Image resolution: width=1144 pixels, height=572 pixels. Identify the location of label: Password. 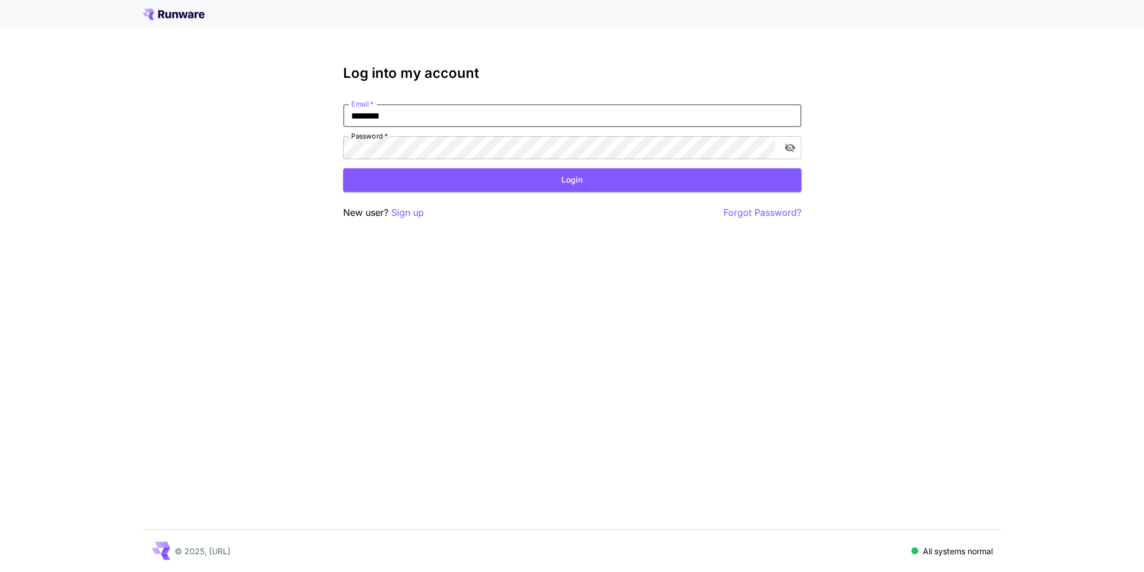
(370, 136).